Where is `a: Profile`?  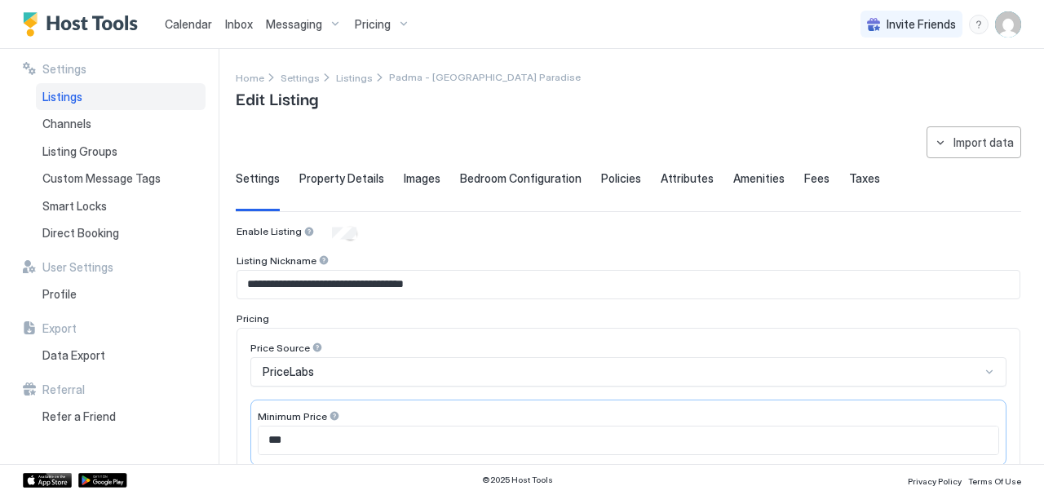 a: Profile is located at coordinates (121, 295).